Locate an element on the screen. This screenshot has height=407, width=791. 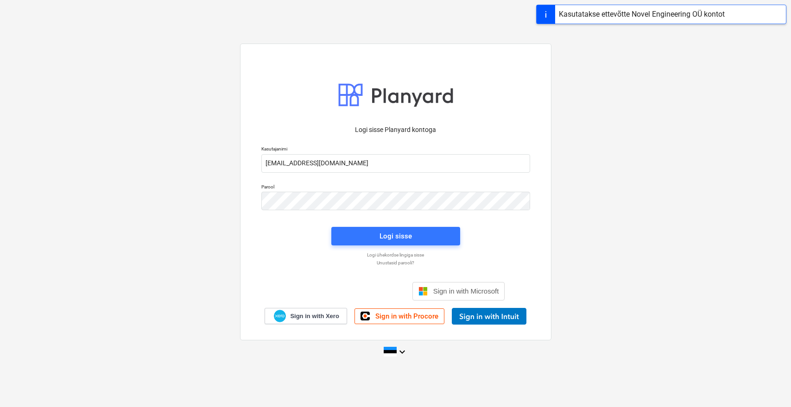
img: Xero logo is located at coordinates (280, 316).